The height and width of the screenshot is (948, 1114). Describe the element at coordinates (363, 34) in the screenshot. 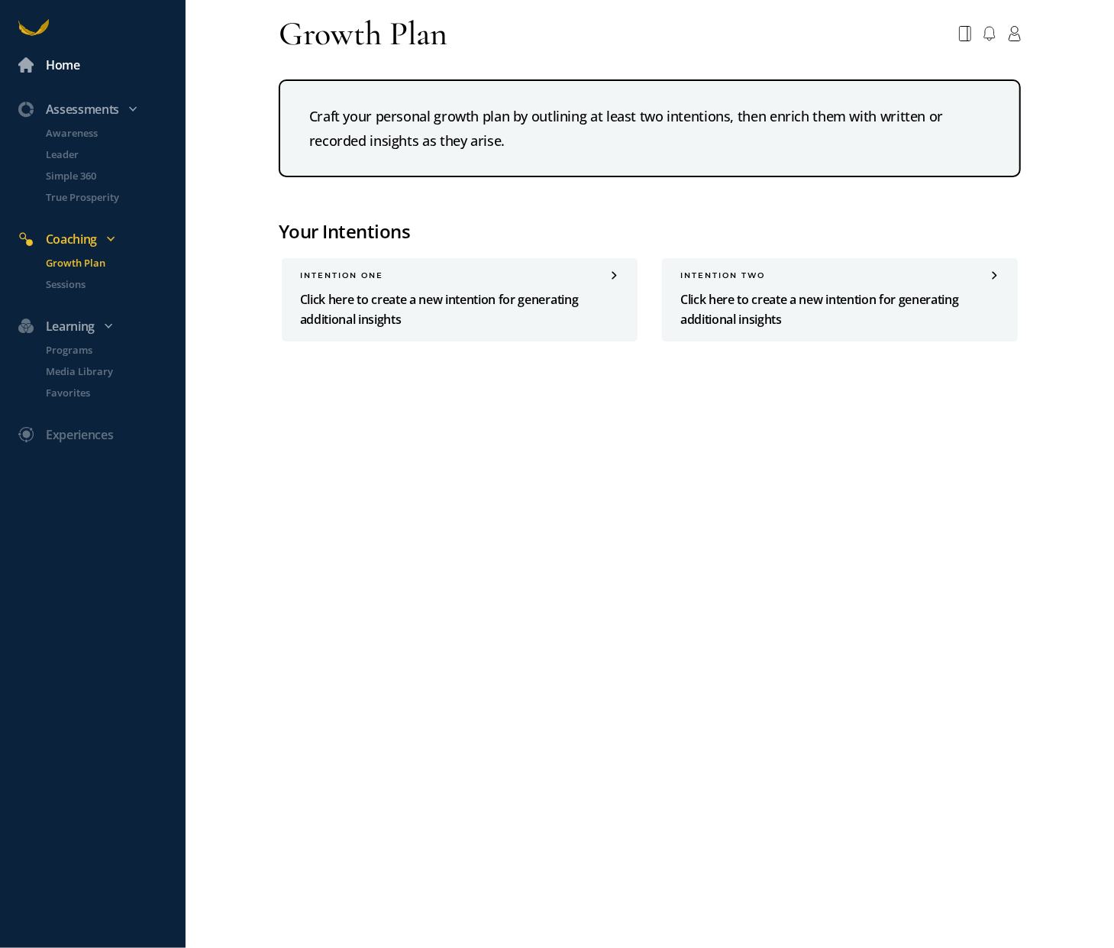

I see `div: Growth Plan` at that location.